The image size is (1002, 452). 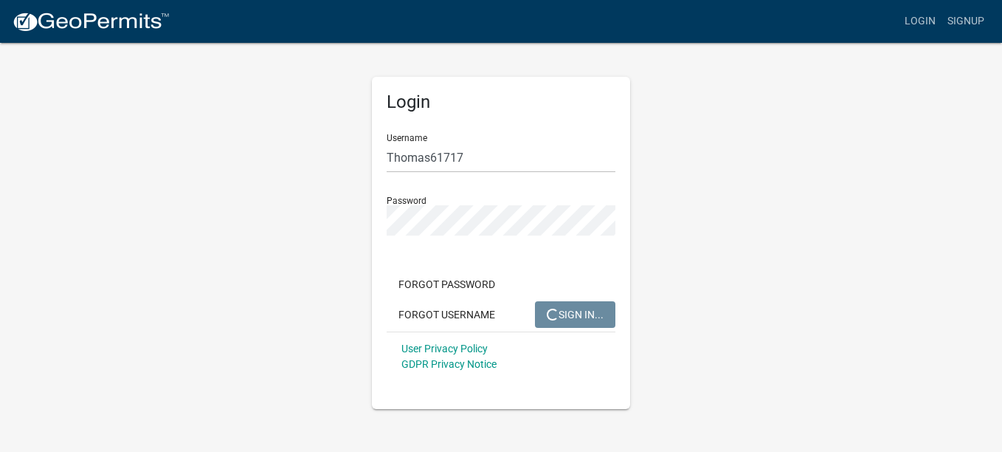 What do you see at coordinates (575, 314) in the screenshot?
I see `button: SIGN IN...` at bounding box center [575, 314].